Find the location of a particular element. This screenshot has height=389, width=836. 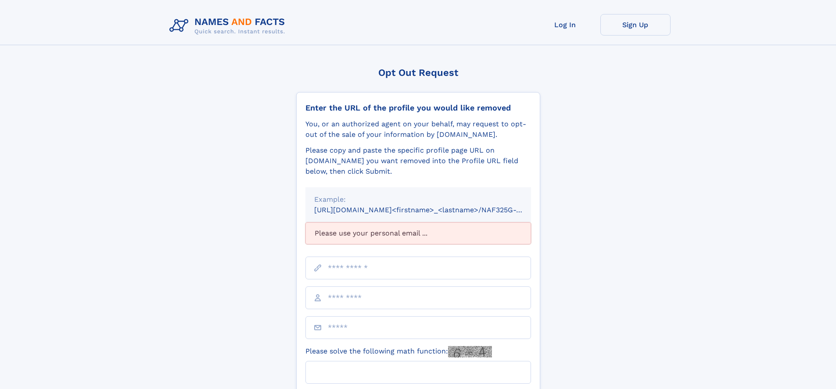

div: Please use your personal email ... is located at coordinates (418, 234).